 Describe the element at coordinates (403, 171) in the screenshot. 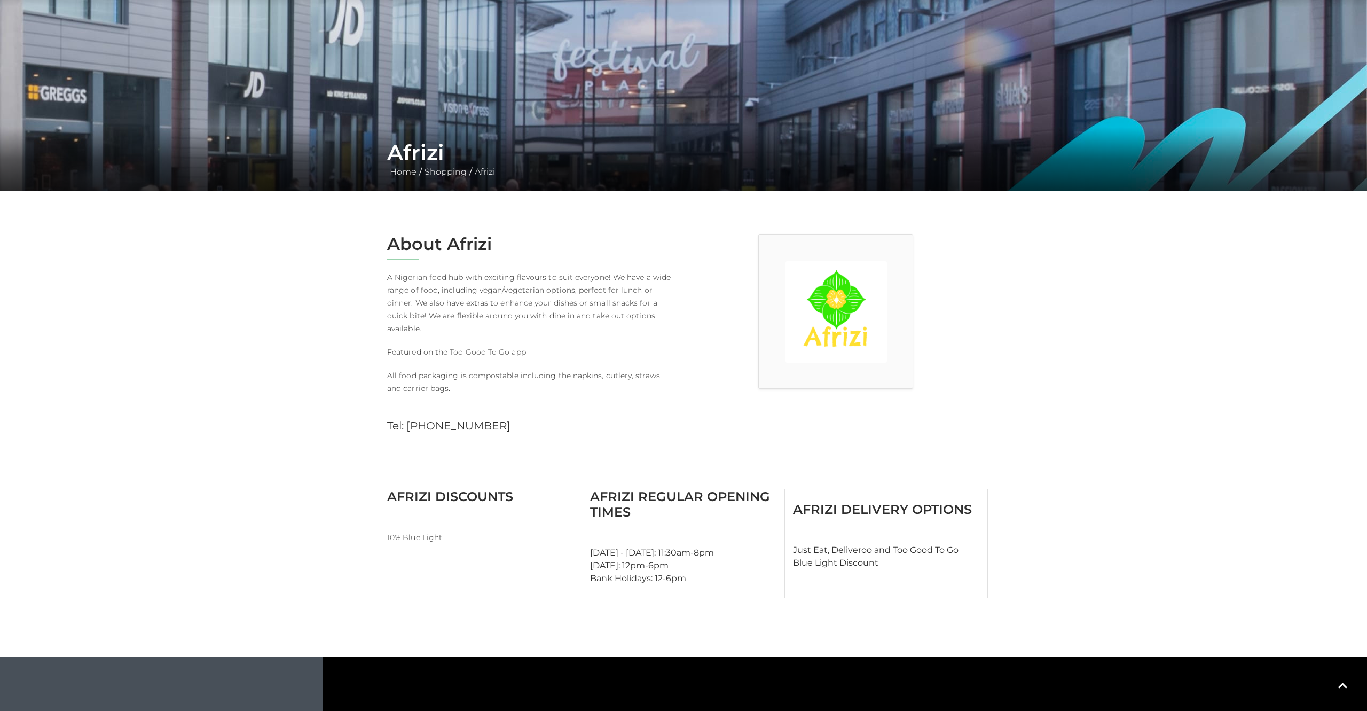

I see `a: Home` at that location.